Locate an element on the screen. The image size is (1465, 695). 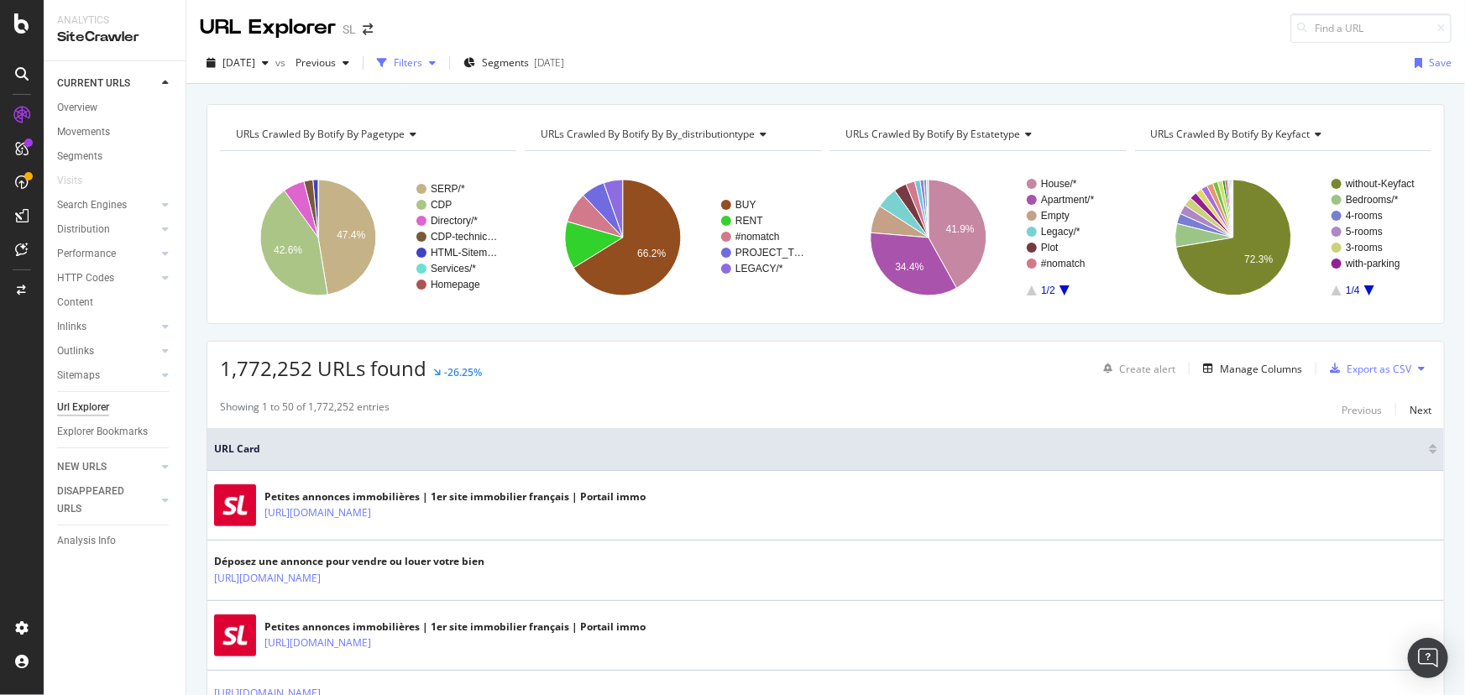
a: Overview is located at coordinates (115, 107).